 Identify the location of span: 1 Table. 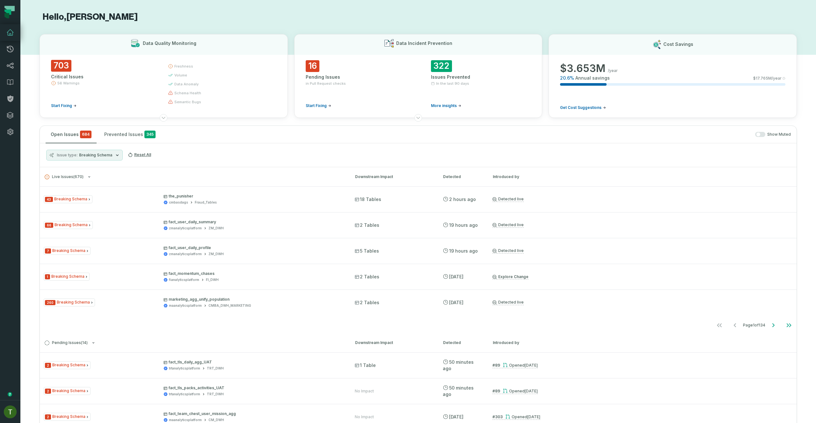
(365, 365).